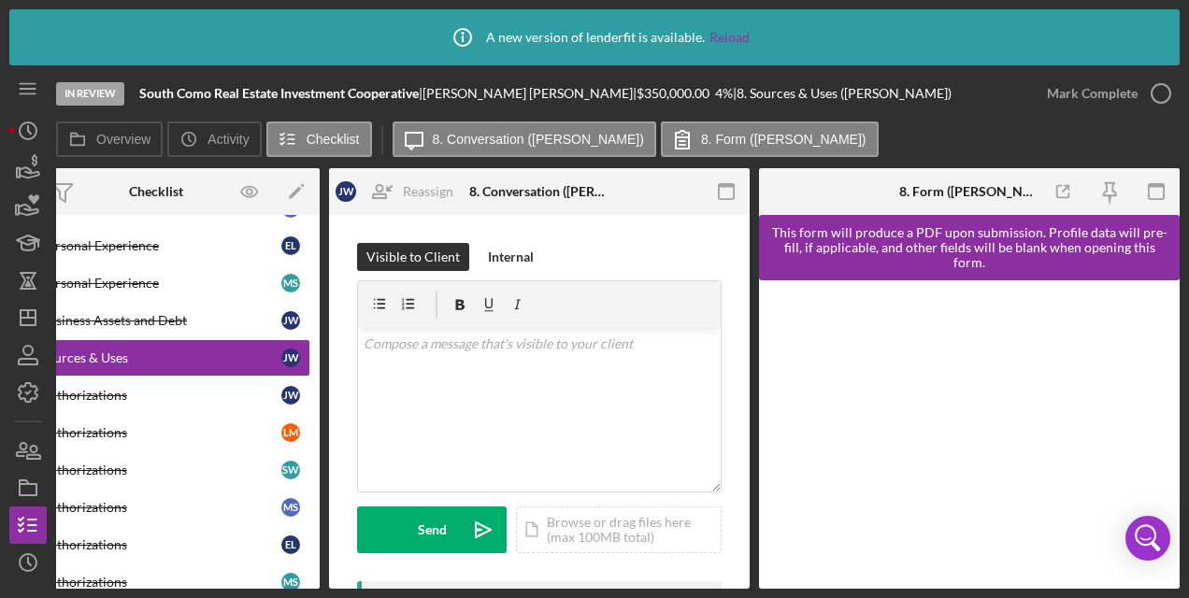 The width and height of the screenshot is (1189, 598). What do you see at coordinates (109, 139) in the screenshot?
I see `button: Overview` at bounding box center [109, 139].